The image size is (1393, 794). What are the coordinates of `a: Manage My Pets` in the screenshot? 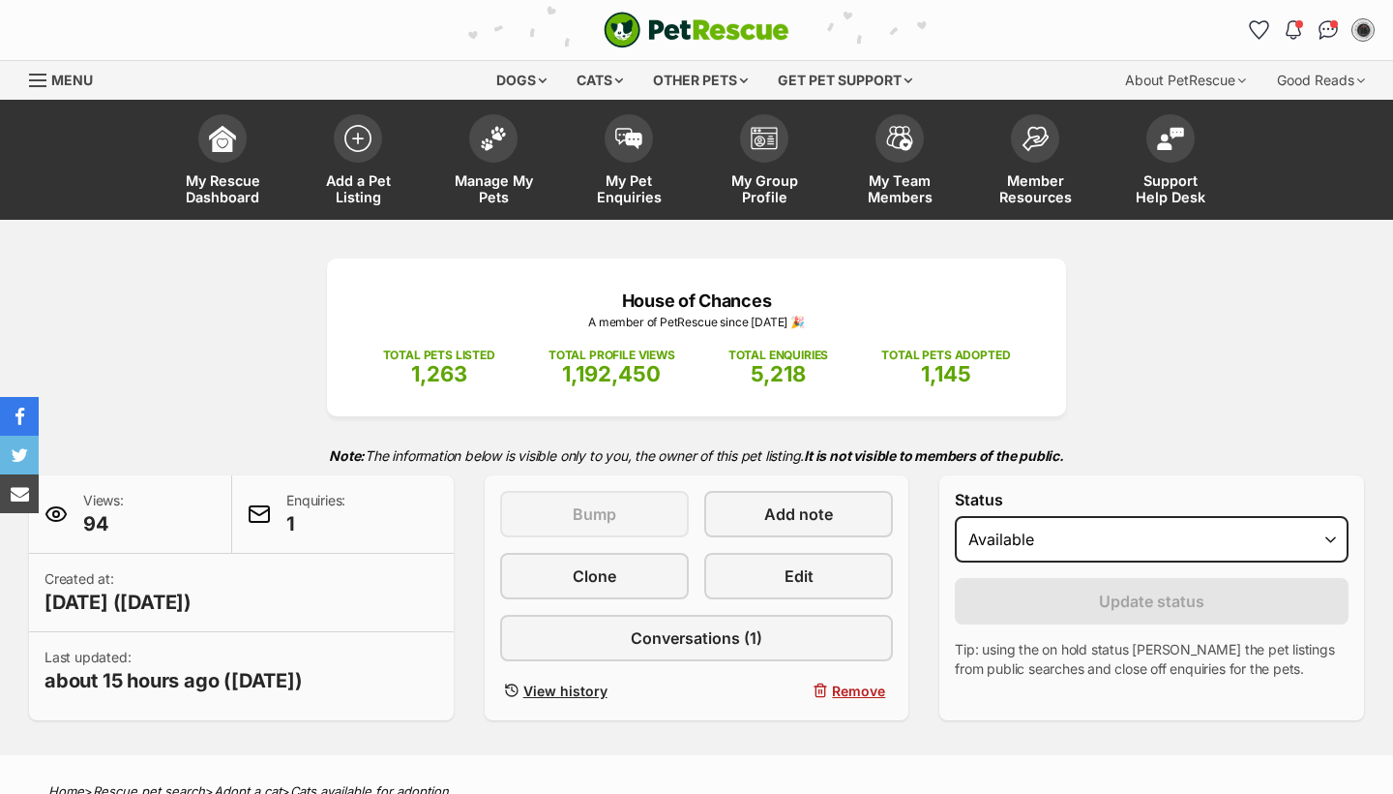 It's located at (494, 162).